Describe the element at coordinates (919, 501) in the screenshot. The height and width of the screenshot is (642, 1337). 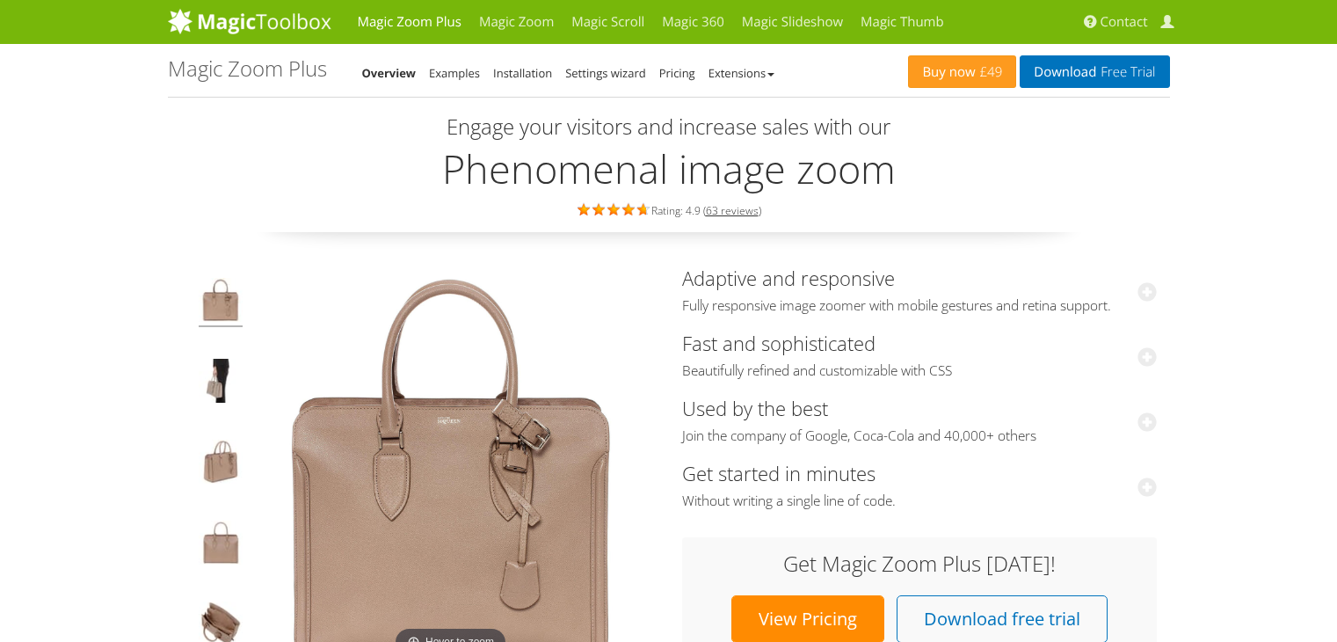
I see `span: Without writing a single line of code.` at that location.